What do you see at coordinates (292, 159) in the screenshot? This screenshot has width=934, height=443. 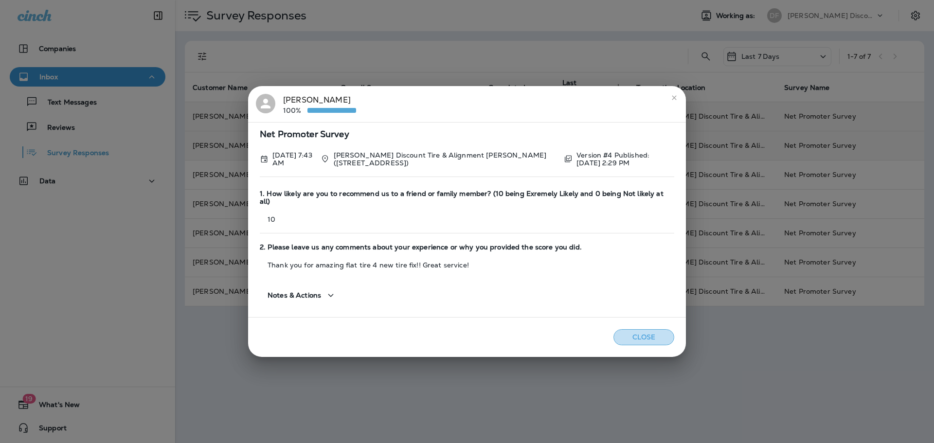 I see `p: Aug 10, 2025 7:43 AM` at bounding box center [292, 159].